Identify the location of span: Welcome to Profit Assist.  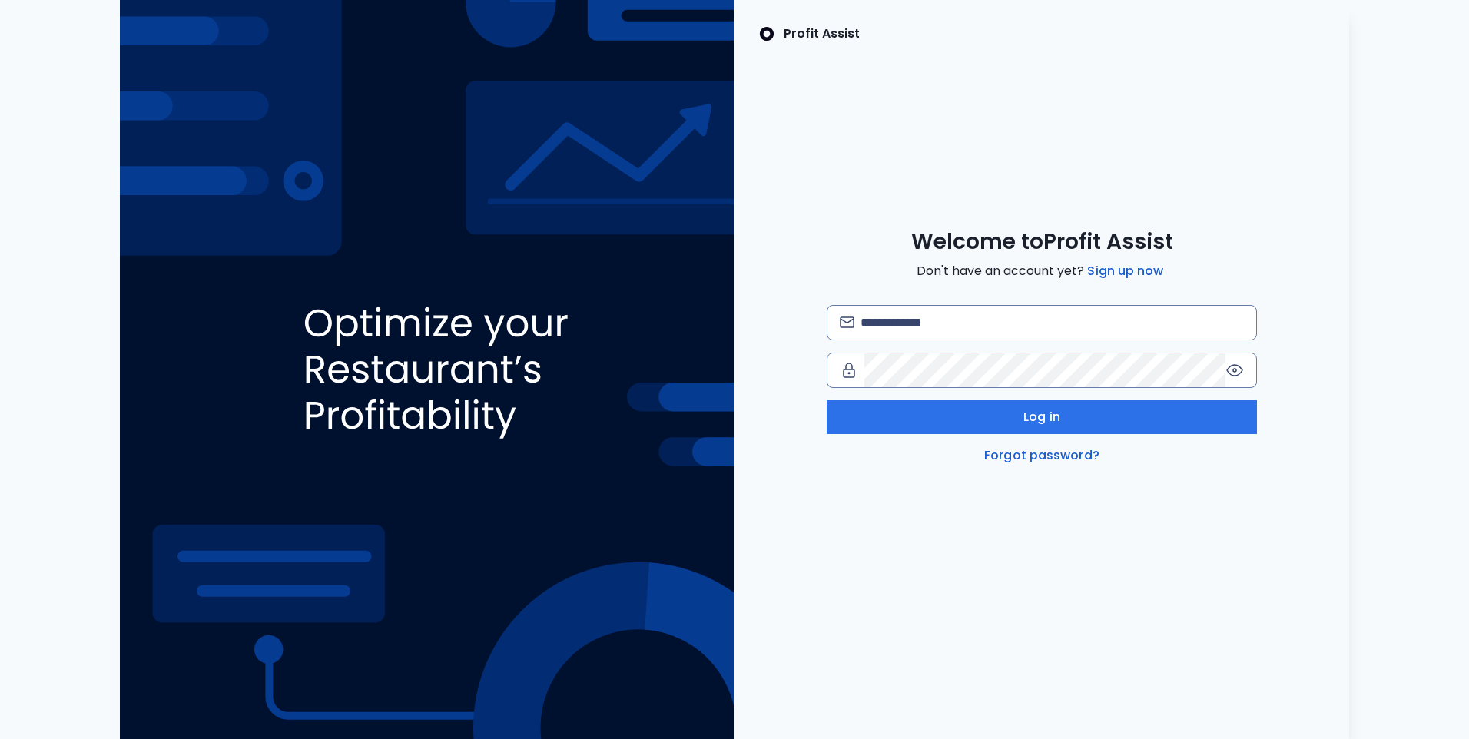
(1042, 242).